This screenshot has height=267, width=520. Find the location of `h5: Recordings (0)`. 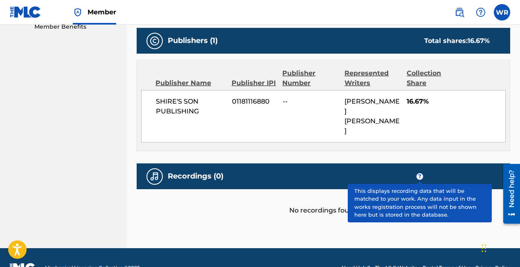

h5: Recordings (0) is located at coordinates (196, 176).